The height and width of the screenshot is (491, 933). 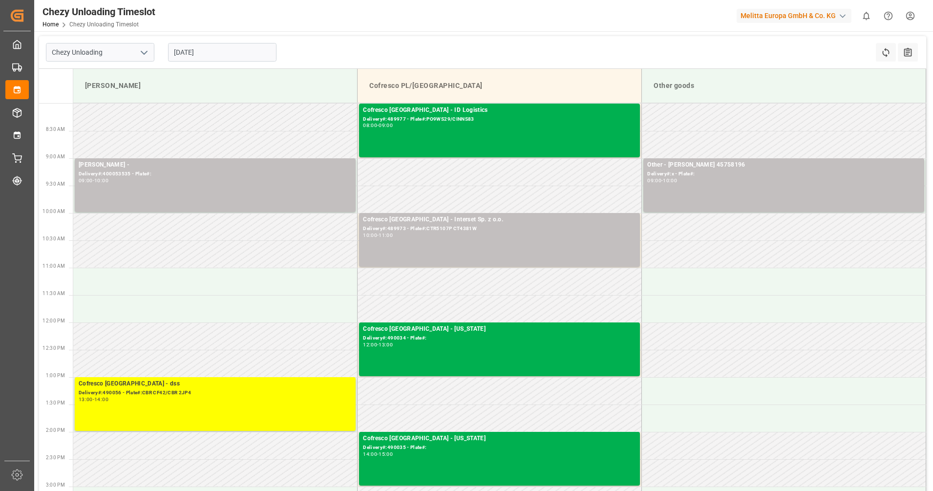 I want to click on button: Help Center, so click(x=888, y=16).